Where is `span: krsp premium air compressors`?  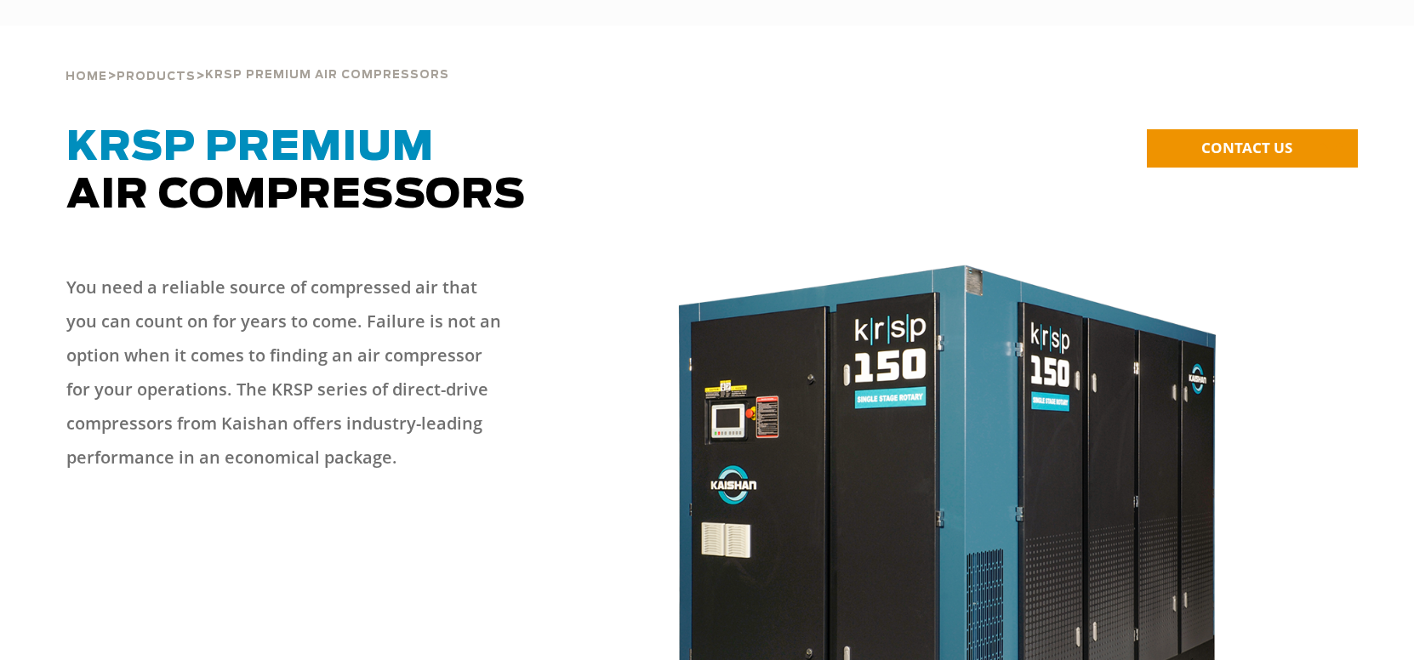 span: krsp premium air compressors is located at coordinates (327, 75).